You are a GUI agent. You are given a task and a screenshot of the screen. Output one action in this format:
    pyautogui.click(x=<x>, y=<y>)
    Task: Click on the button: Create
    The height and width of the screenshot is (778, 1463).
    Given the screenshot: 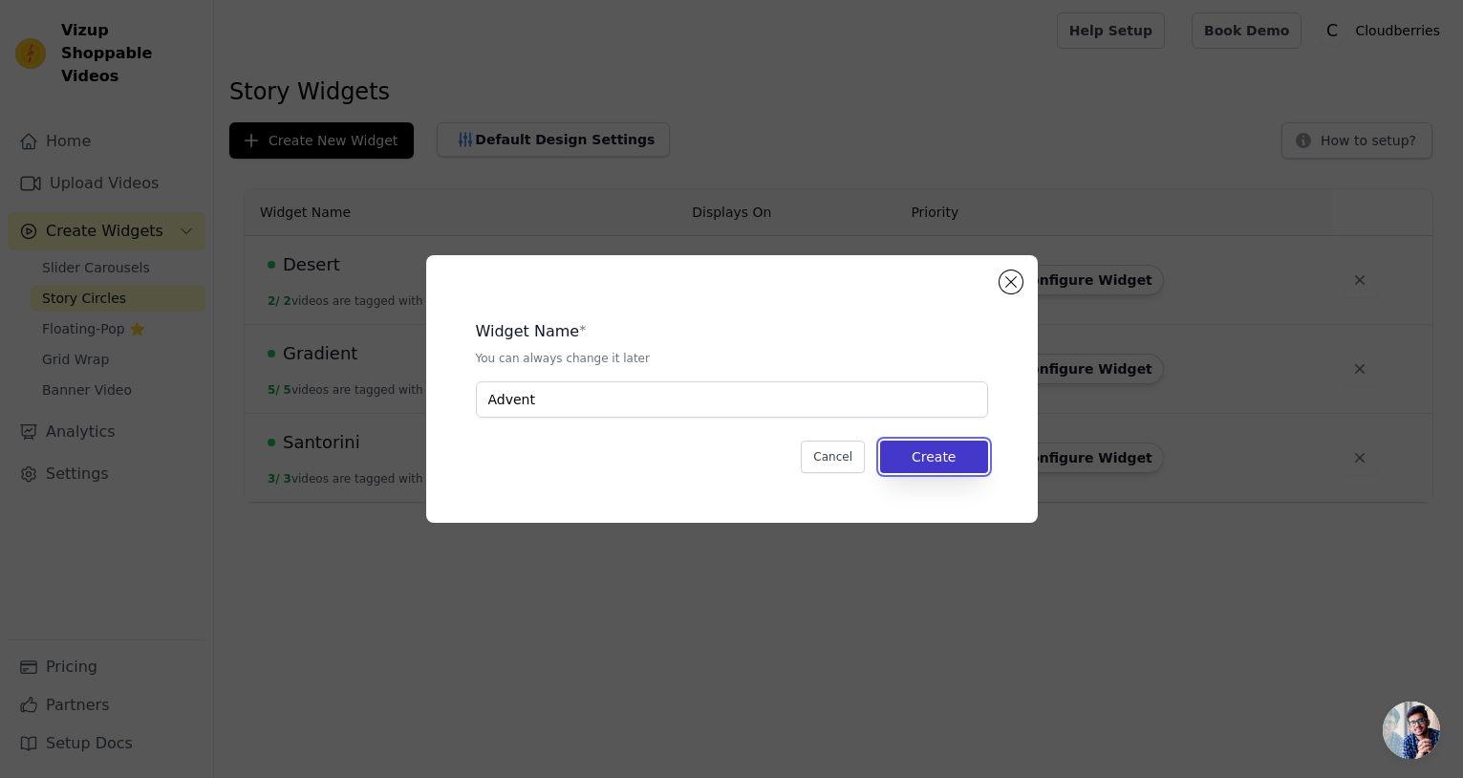 What is the action you would take?
    pyautogui.click(x=934, y=457)
    